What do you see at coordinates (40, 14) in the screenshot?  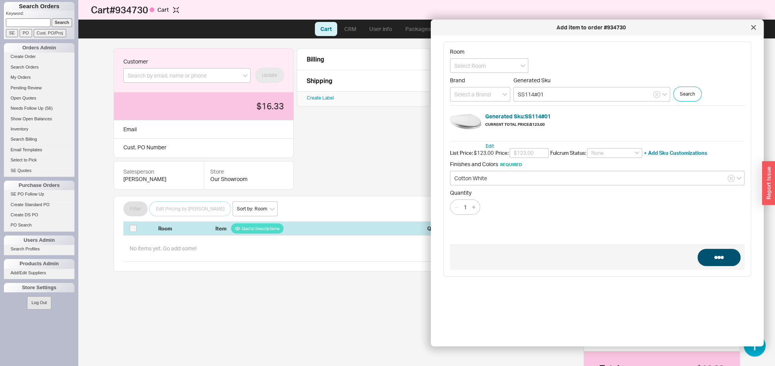 I see `p: Keyword:` at bounding box center [40, 14].